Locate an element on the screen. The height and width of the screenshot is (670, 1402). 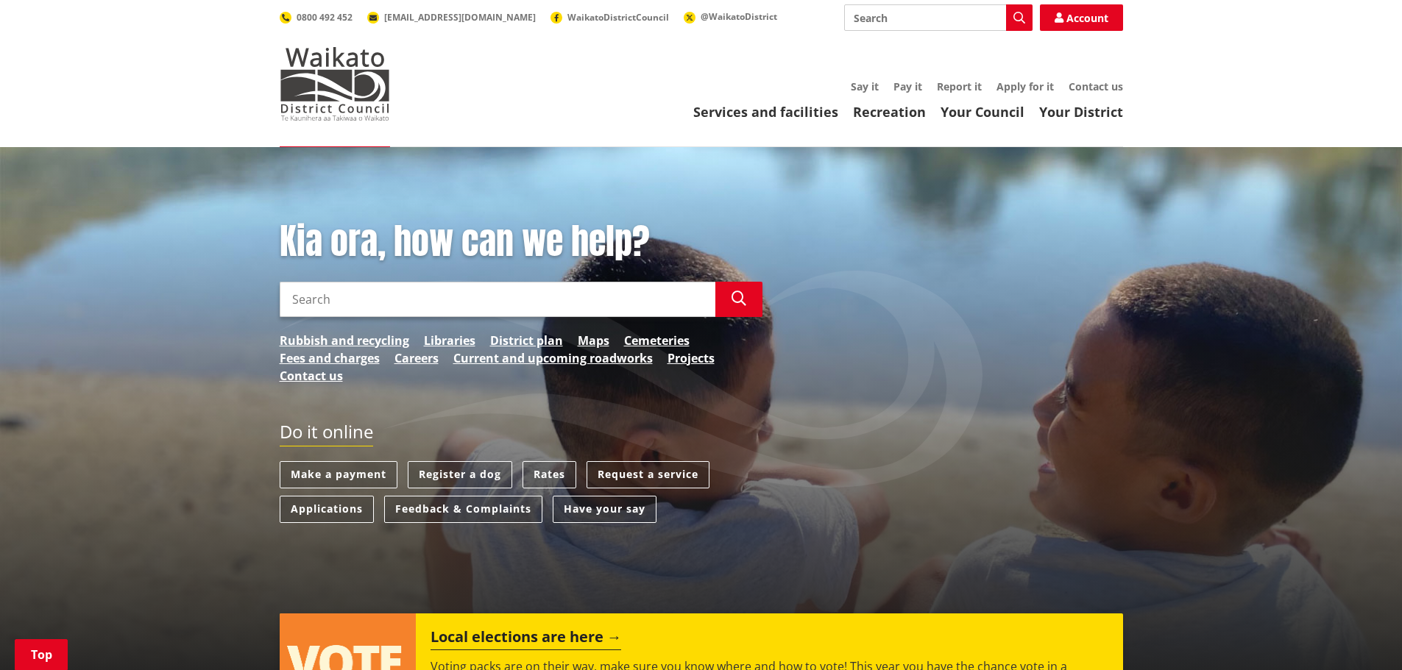
span: 0800 492 452 is located at coordinates (324, 17).